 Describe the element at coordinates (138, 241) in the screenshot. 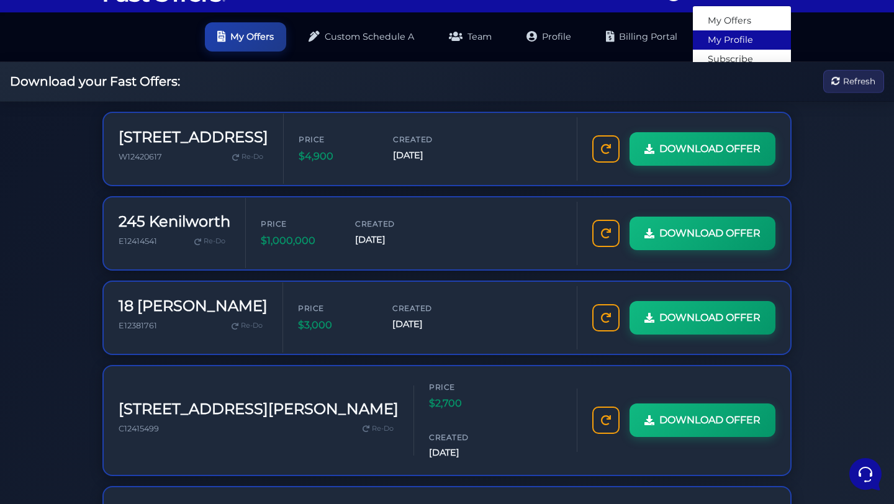

I see `span: E12414541` at that location.